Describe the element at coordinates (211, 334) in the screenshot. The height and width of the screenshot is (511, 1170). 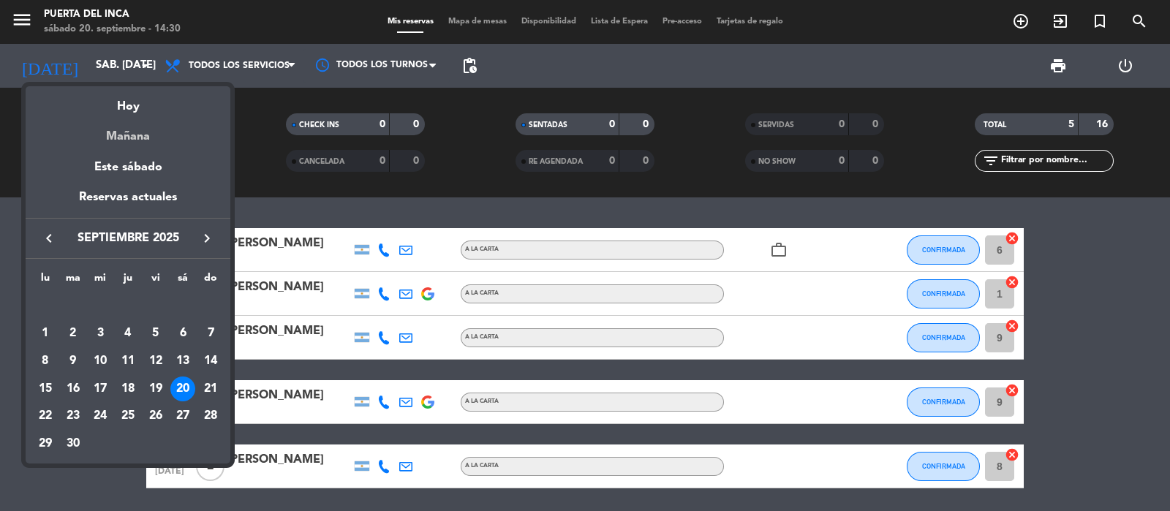
I see `div: 7` at that location.